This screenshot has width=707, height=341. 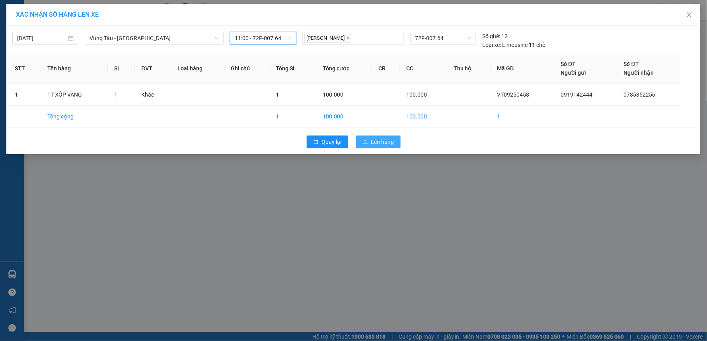 What do you see at coordinates (263, 38) in the screenshot?
I see `span: 11:00 - 72F-007.64` at bounding box center [263, 38].